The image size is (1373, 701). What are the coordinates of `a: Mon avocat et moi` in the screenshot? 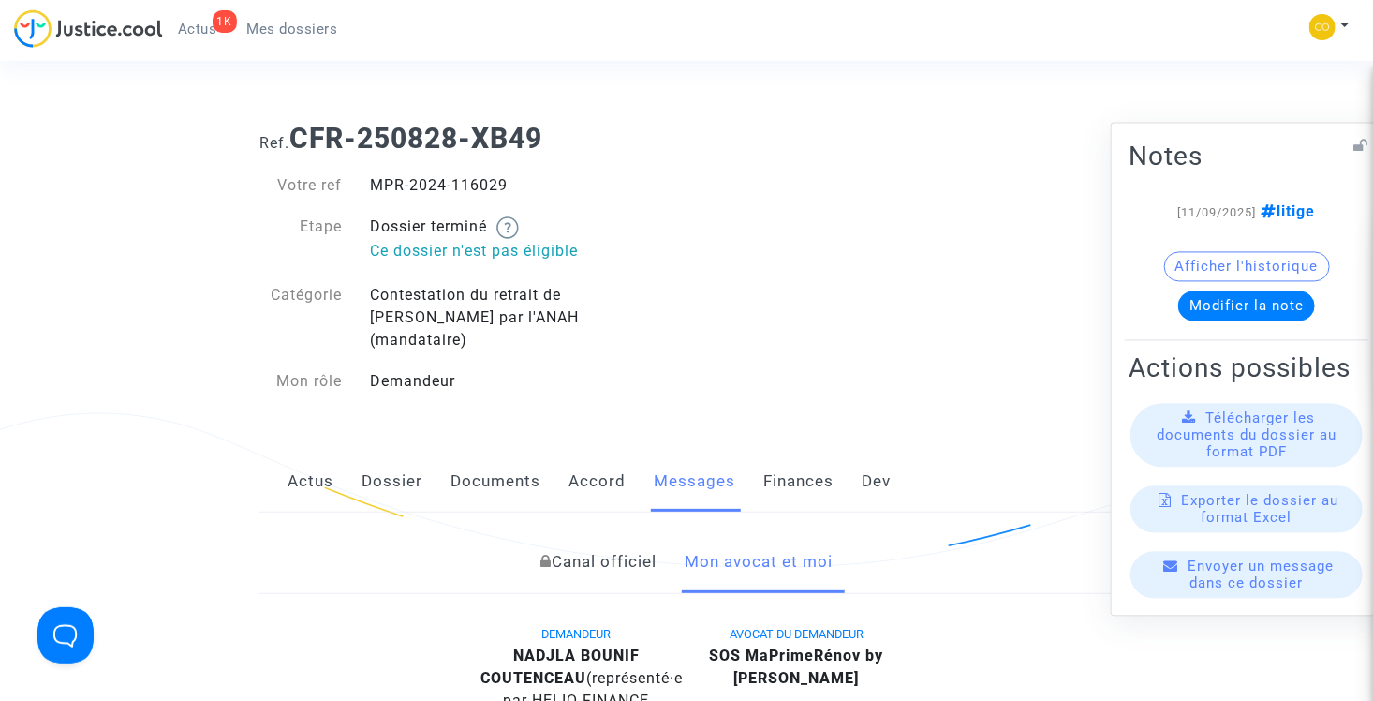 It's located at (759, 562).